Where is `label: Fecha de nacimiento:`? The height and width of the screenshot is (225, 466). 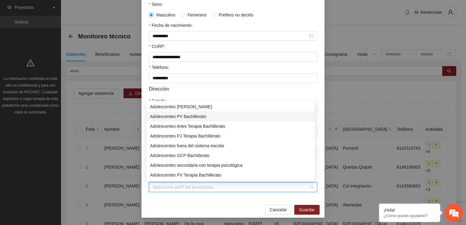
label: Fecha de nacimiento: is located at coordinates (171, 25).